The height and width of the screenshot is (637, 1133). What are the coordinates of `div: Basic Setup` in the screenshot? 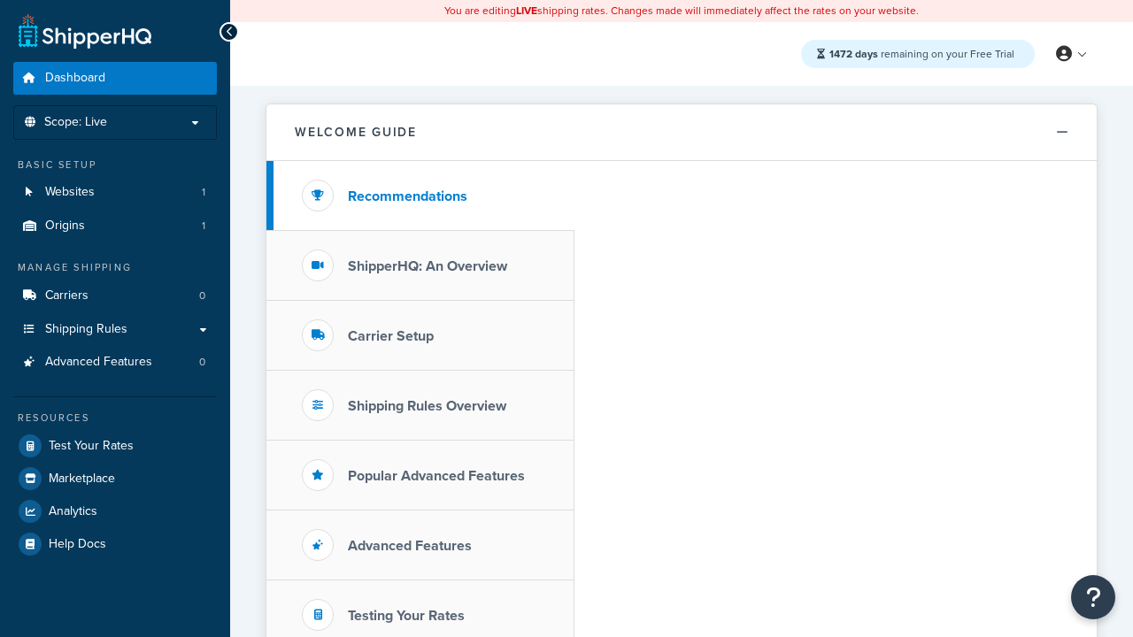 It's located at (115, 165).